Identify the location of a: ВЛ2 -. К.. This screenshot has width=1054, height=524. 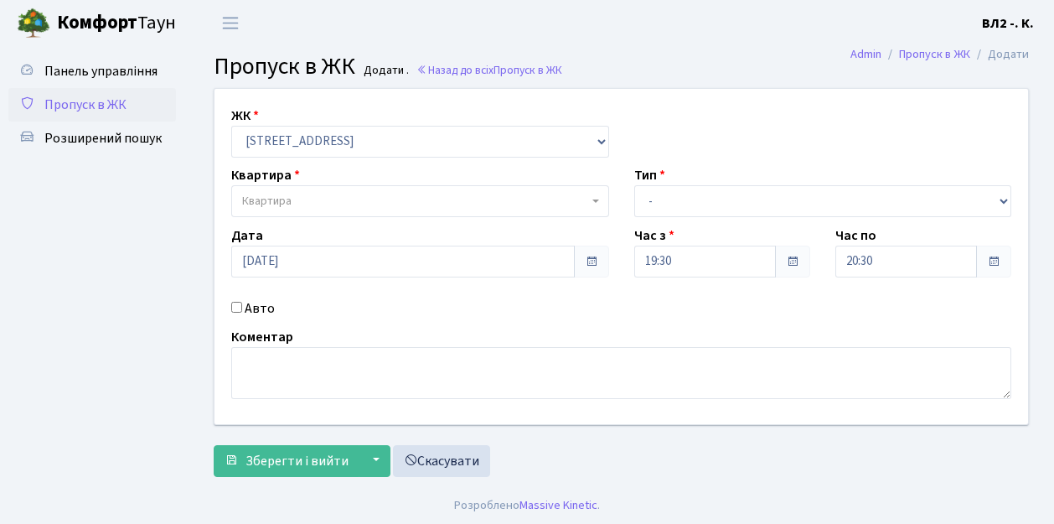
(1008, 23).